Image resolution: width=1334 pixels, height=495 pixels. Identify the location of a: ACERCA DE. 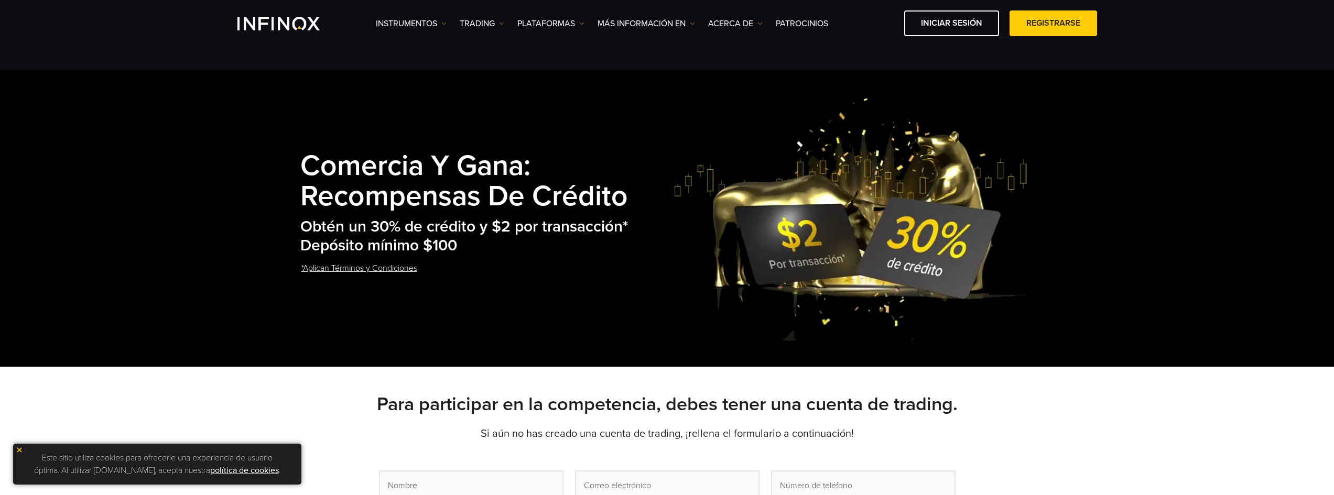
(735, 24).